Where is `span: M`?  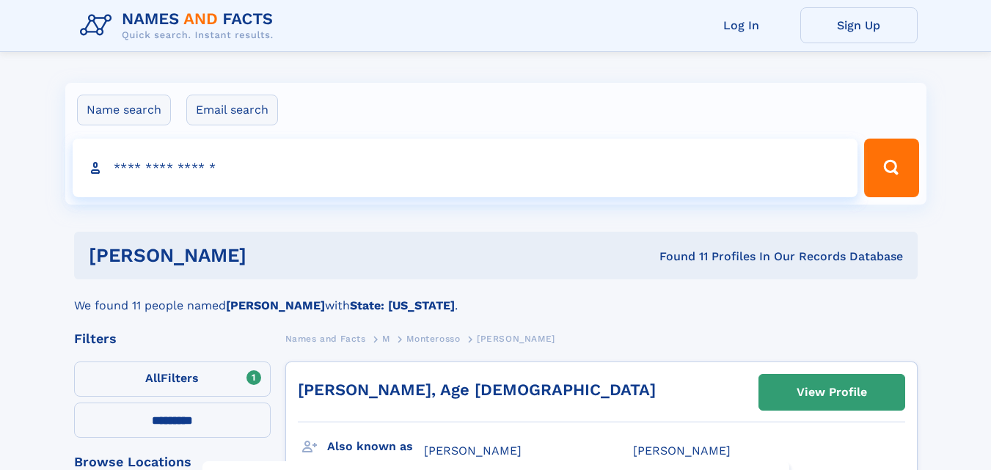 span: M is located at coordinates (386, 339).